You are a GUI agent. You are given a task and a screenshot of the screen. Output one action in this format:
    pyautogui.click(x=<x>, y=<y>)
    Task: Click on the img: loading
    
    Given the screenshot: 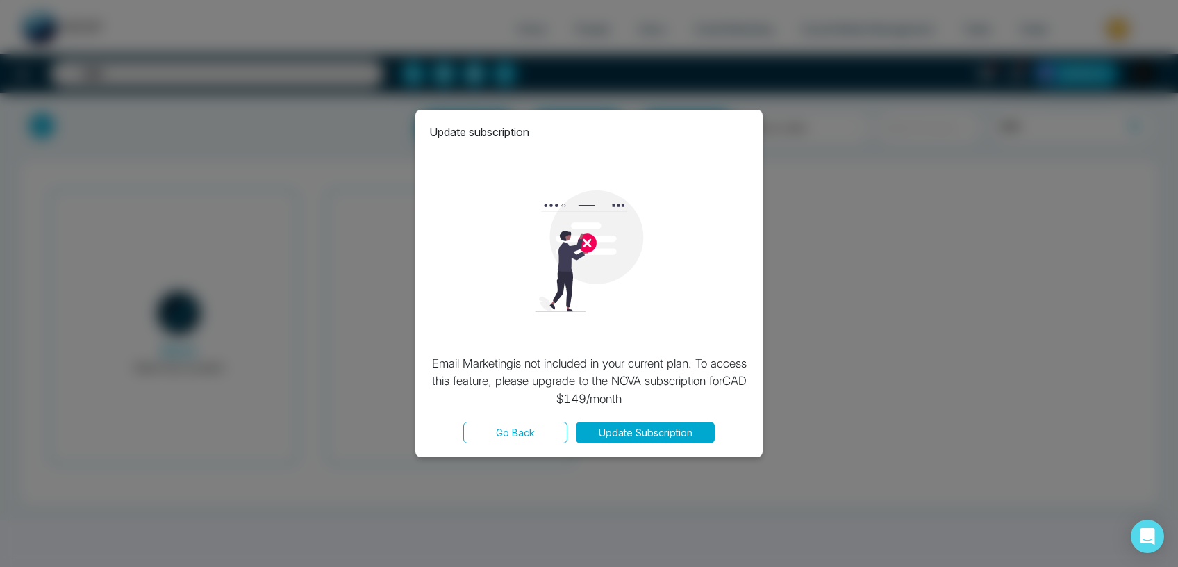 What is the action you would take?
    pyautogui.click(x=589, y=251)
    